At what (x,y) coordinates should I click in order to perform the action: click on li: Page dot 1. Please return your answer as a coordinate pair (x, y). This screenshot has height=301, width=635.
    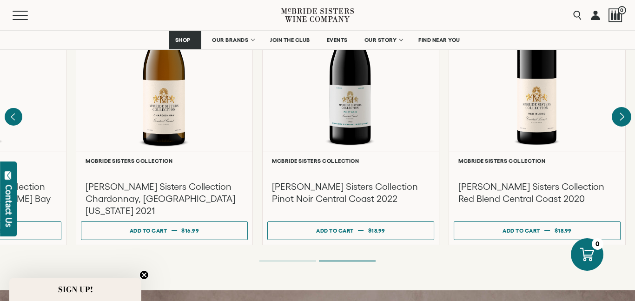
    Looking at the image, I should click on (288, 261).